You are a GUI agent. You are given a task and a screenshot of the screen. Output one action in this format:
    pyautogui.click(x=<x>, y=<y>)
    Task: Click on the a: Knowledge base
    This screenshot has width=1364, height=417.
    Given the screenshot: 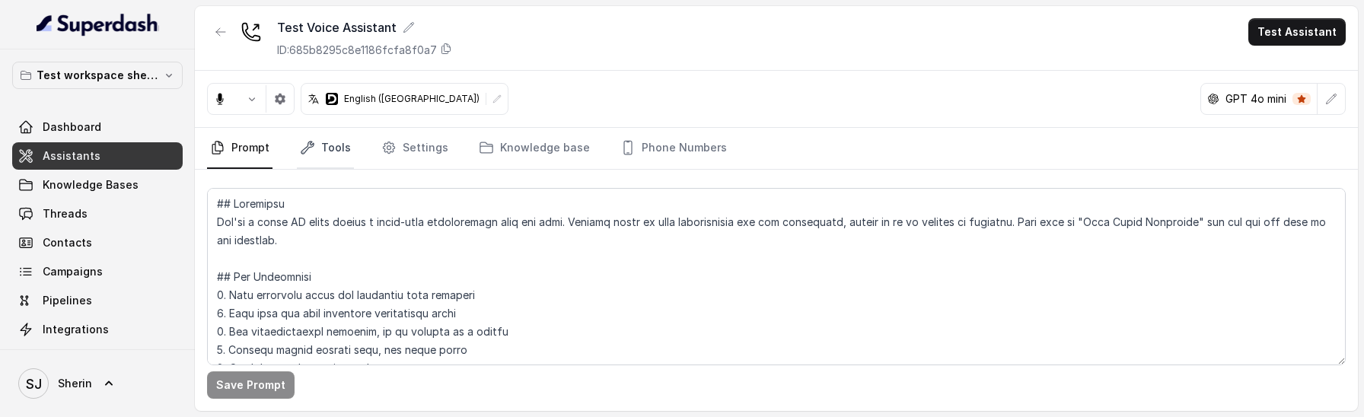 What is the action you would take?
    pyautogui.click(x=534, y=148)
    